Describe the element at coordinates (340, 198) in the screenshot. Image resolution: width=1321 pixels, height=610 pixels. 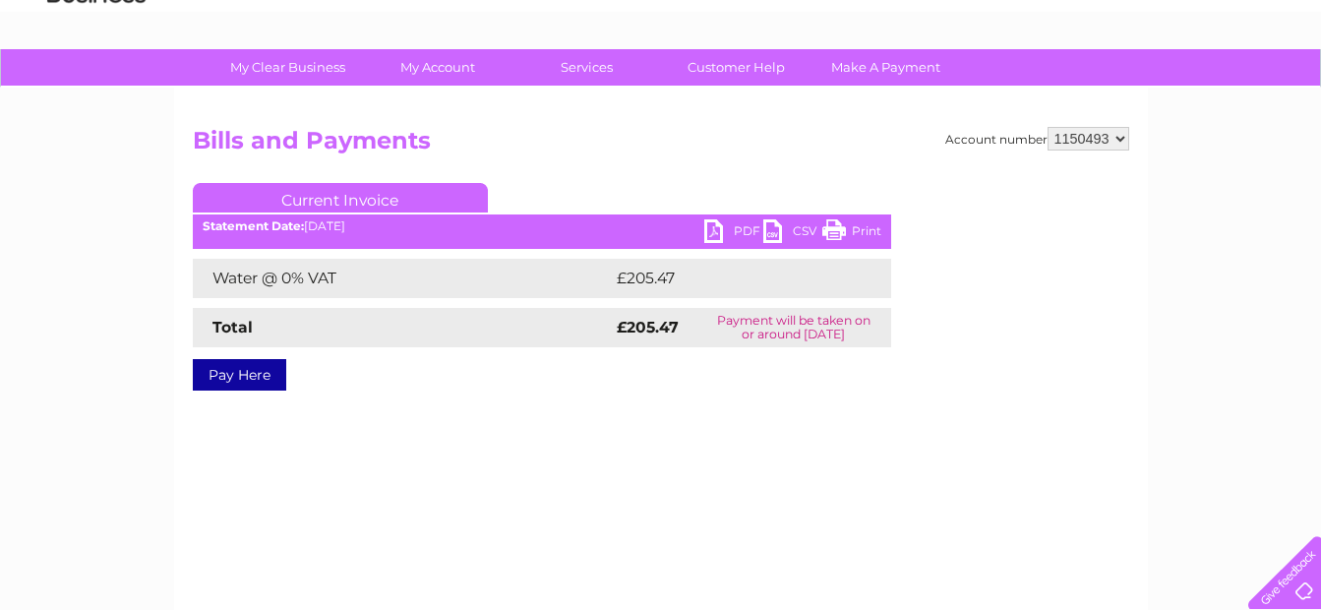
I see `a: Current Invoice` at that location.